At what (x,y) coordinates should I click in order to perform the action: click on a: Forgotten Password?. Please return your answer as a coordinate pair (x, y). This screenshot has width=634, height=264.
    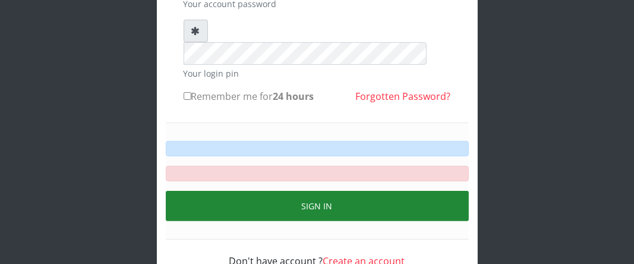
    Looking at the image, I should click on (403, 96).